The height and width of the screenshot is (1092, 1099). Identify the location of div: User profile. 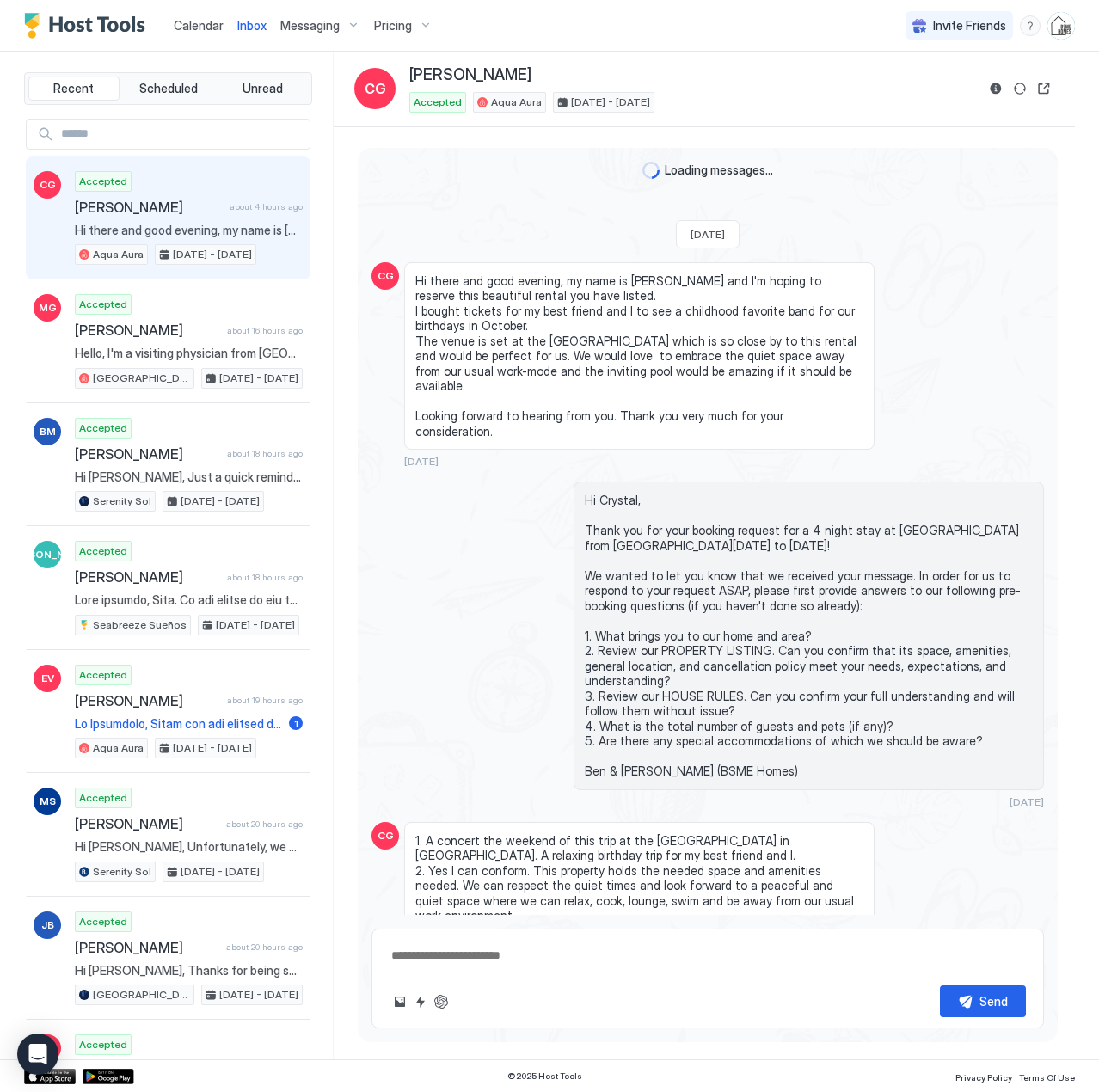
(1061, 26).